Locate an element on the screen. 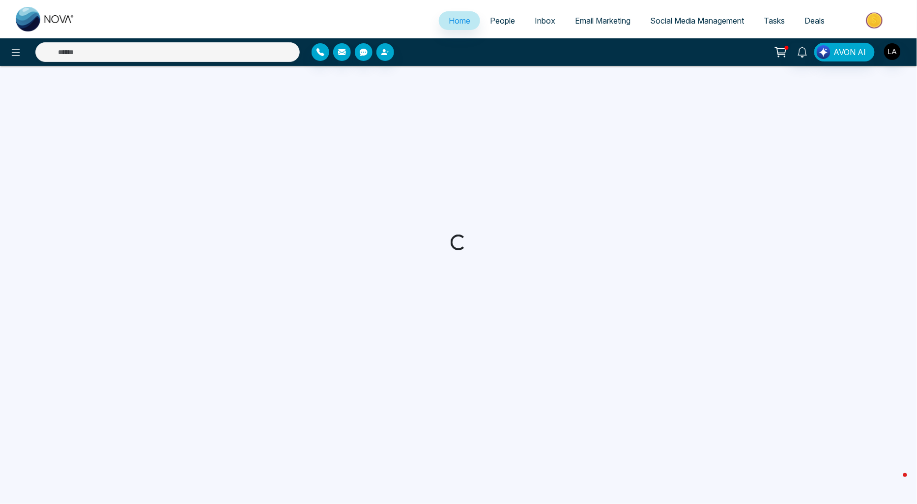  span: Social Media Management is located at coordinates (698, 21).